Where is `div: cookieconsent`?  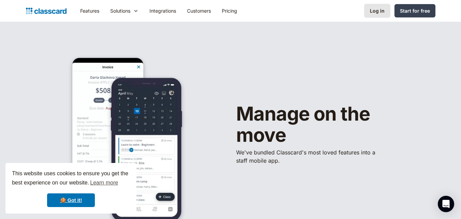 div: cookieconsent is located at coordinates (71, 188).